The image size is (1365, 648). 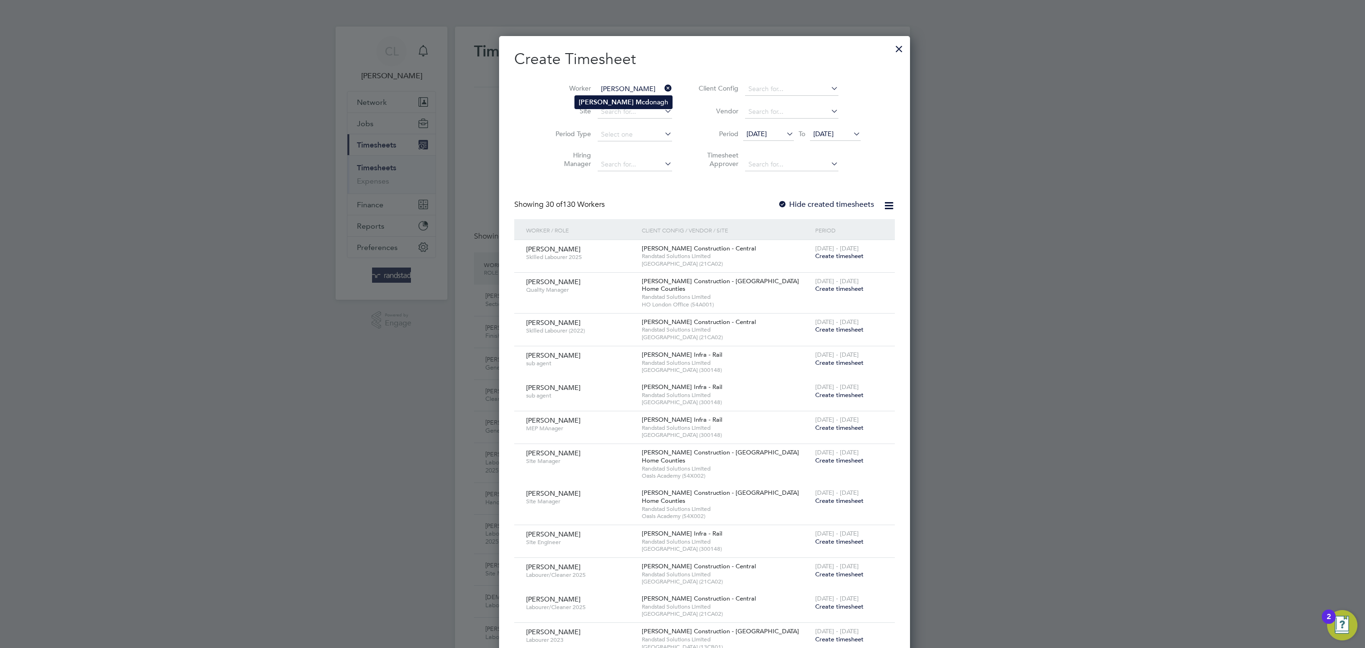 What do you see at coordinates (726, 304) in the screenshot?
I see `span: HO London Office (54A001)` at bounding box center [726, 304].